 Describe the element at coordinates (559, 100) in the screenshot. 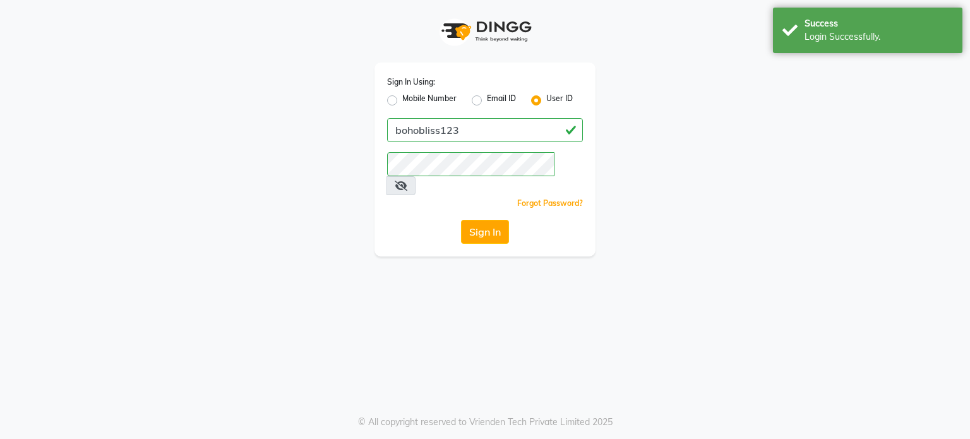

I see `label: User ID` at that location.